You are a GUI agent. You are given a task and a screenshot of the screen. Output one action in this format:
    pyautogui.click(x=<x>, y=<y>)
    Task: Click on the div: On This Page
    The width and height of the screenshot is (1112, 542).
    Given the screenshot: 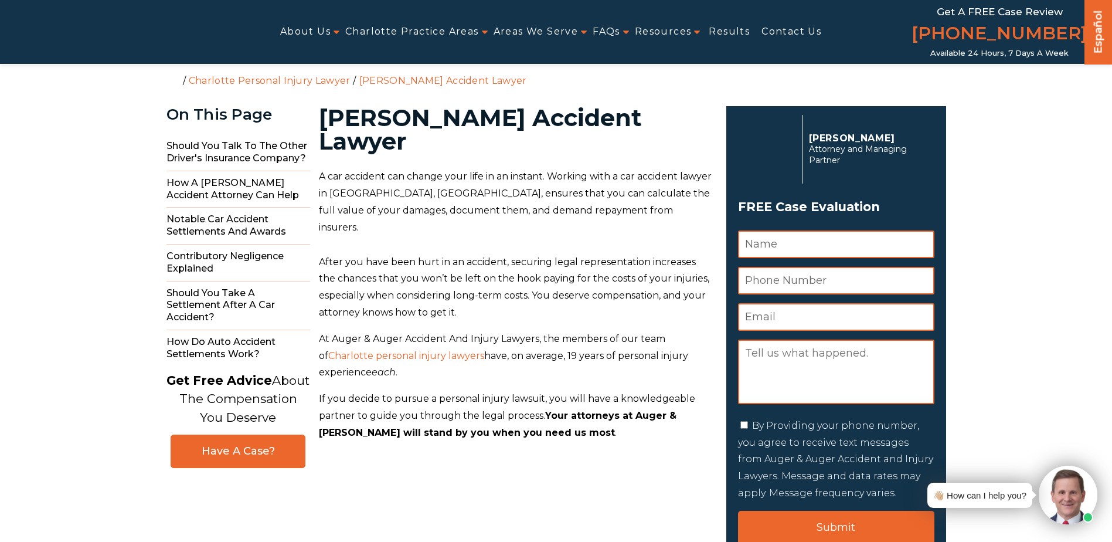 What is the action you would take?
    pyautogui.click(x=238, y=114)
    